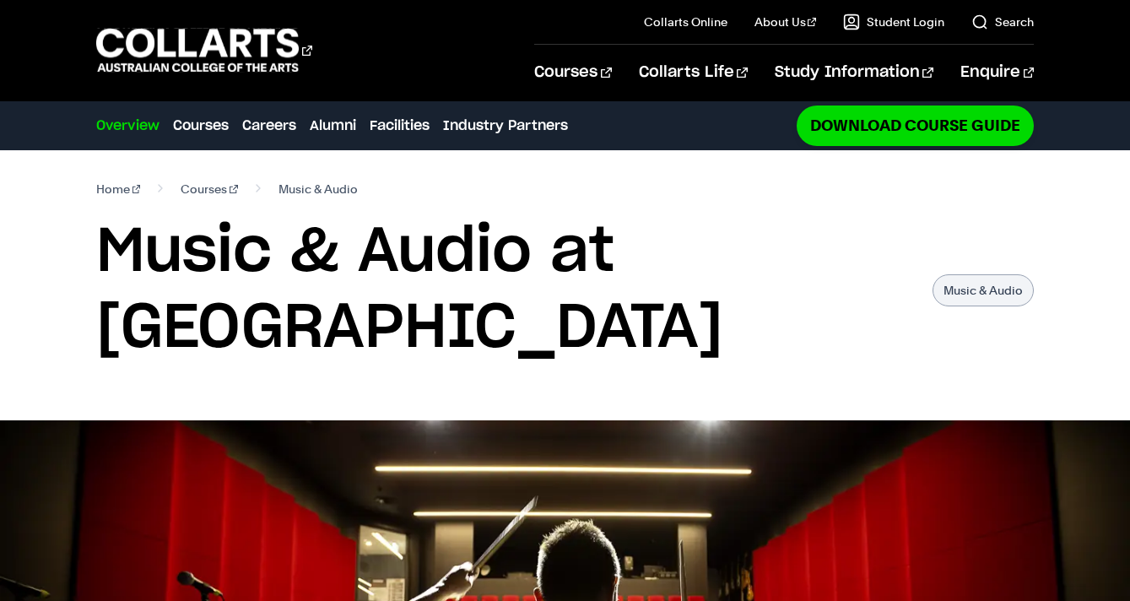  Describe the element at coordinates (685, 22) in the screenshot. I see `a: Collarts Online` at that location.